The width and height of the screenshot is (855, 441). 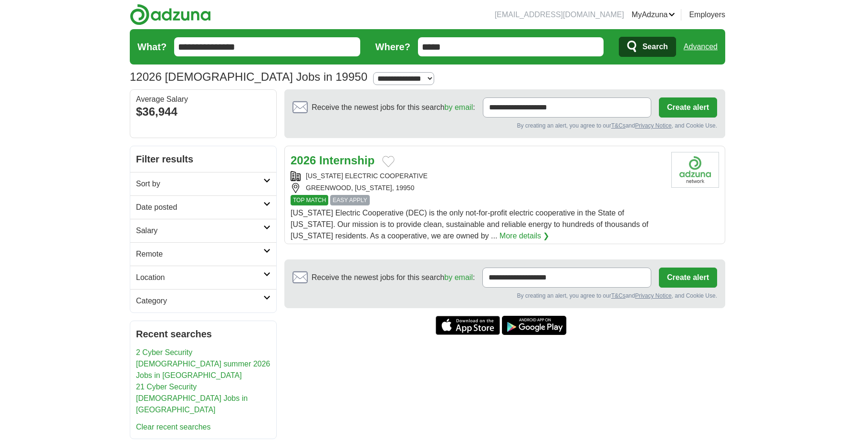 What do you see at coordinates (468, 325) in the screenshot?
I see `a: Get the iPhone app` at bounding box center [468, 325].